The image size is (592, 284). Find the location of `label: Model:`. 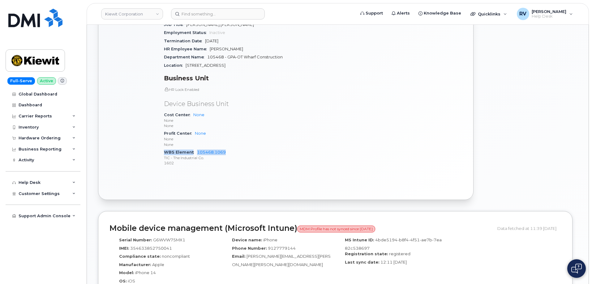

label: Model: is located at coordinates (126, 273).